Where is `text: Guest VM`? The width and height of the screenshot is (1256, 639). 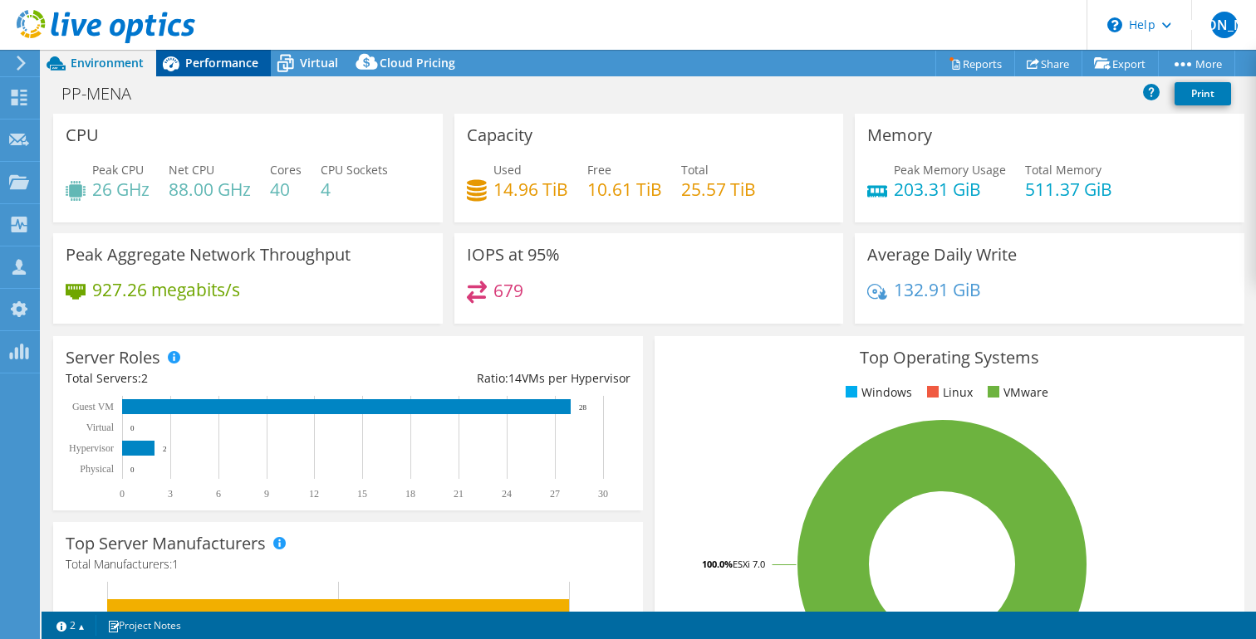 text: Guest VM is located at coordinates (93, 407).